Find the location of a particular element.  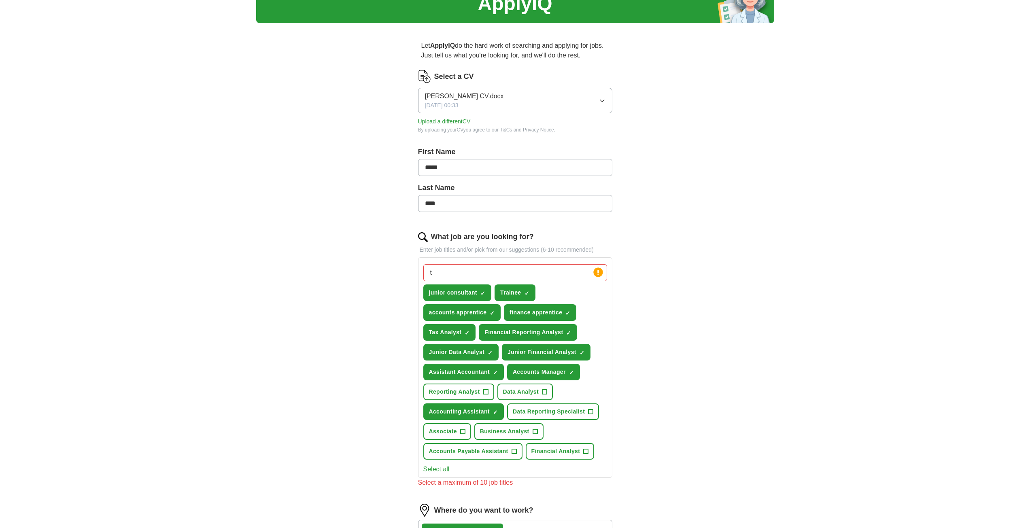

button: Junior Financial Analyst✓ is located at coordinates (546, 352).